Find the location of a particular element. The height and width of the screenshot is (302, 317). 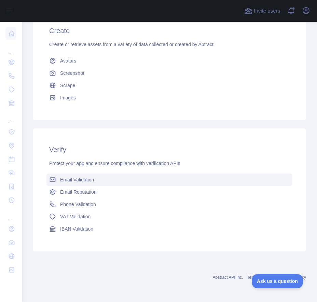

span: Invite users is located at coordinates (267, 11).